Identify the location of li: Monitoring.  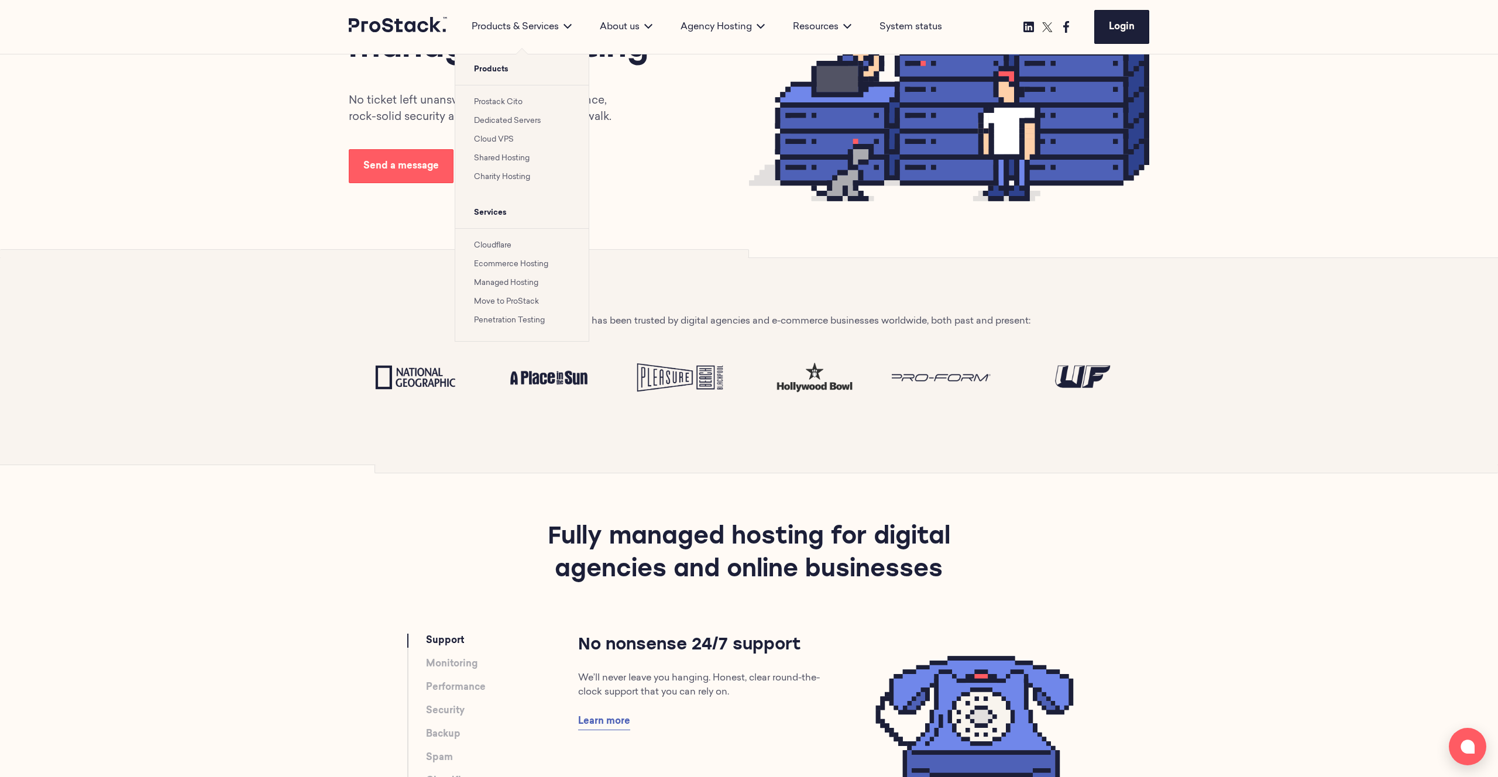
(502, 664).